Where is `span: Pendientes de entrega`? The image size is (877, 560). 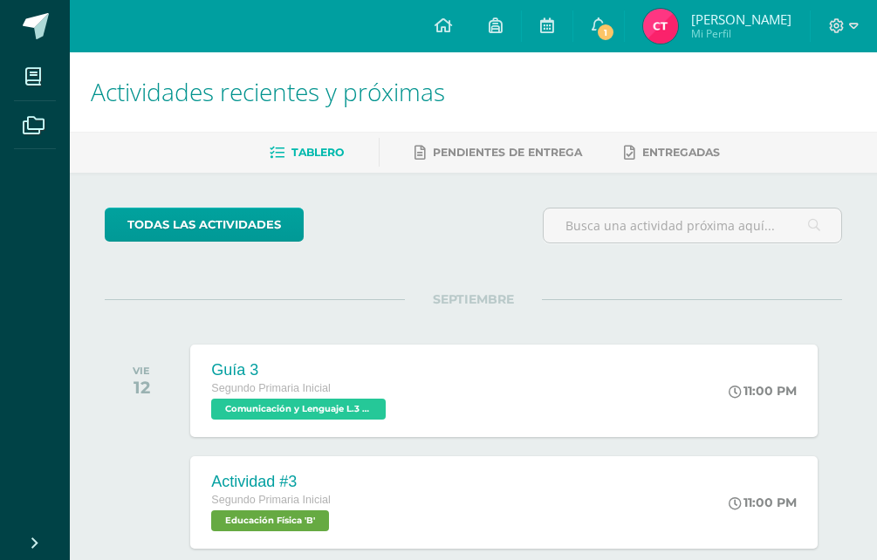
span: Pendientes de entrega is located at coordinates (507, 152).